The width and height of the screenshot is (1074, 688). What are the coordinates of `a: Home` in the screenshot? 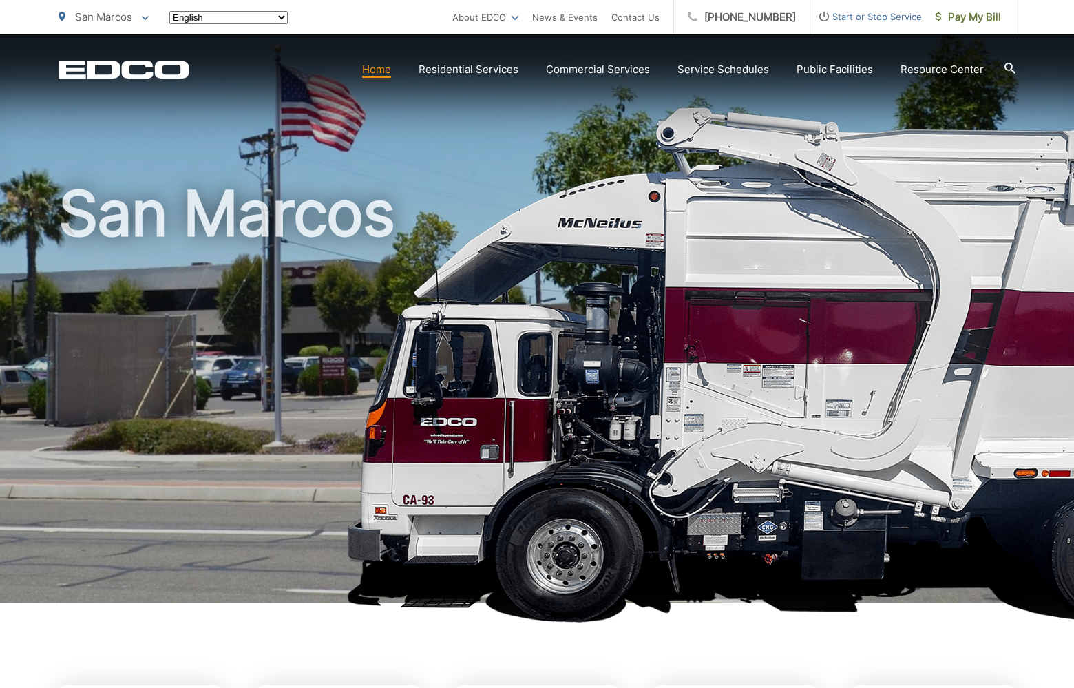 It's located at (377, 70).